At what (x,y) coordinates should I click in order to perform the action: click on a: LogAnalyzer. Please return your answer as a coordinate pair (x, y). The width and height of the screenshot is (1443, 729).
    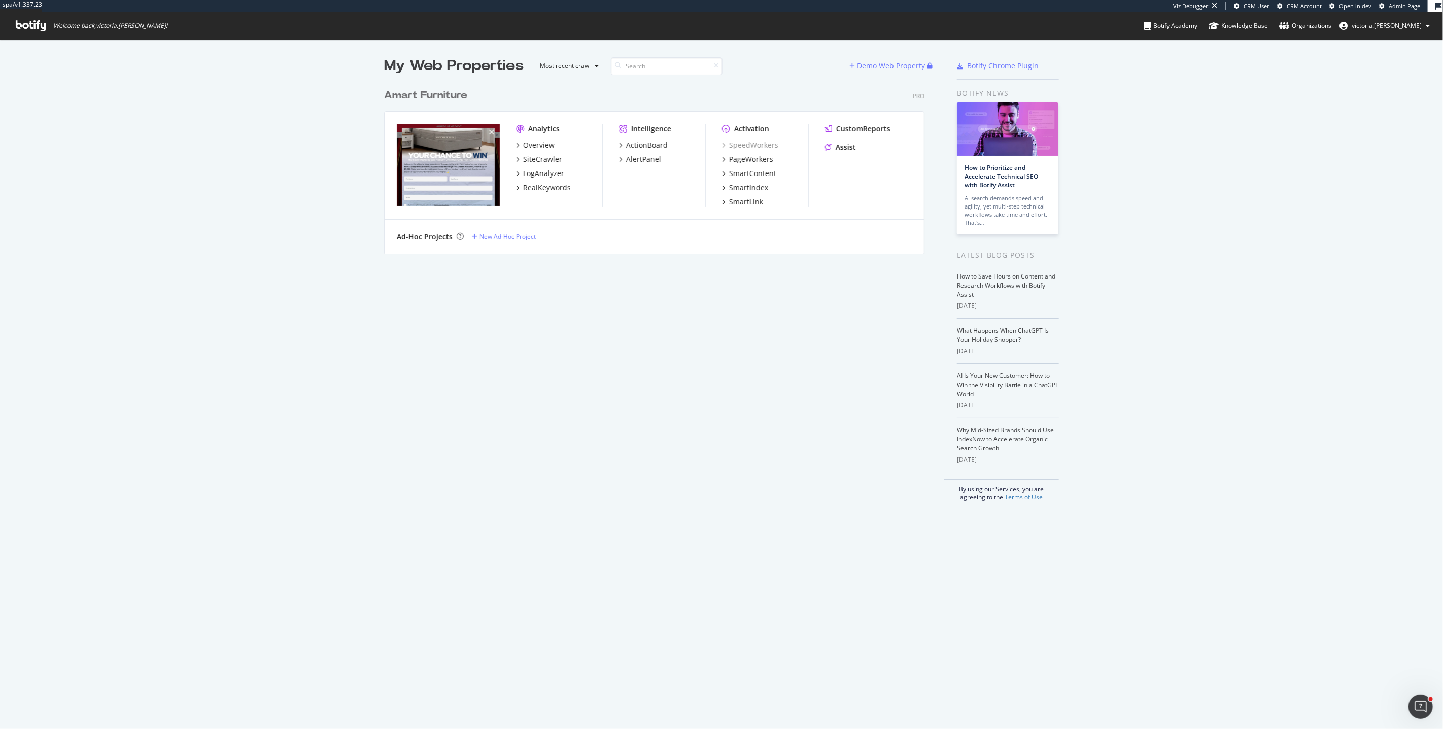
    Looking at the image, I should click on (540, 174).